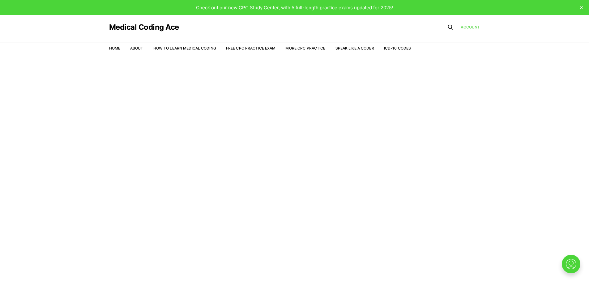  Describe the element at coordinates (185, 48) in the screenshot. I see `a: How to Learn Medical Coding` at that location.